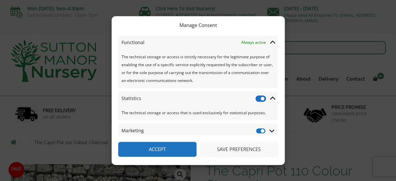  I want to click on span: Marketing, so click(133, 131).